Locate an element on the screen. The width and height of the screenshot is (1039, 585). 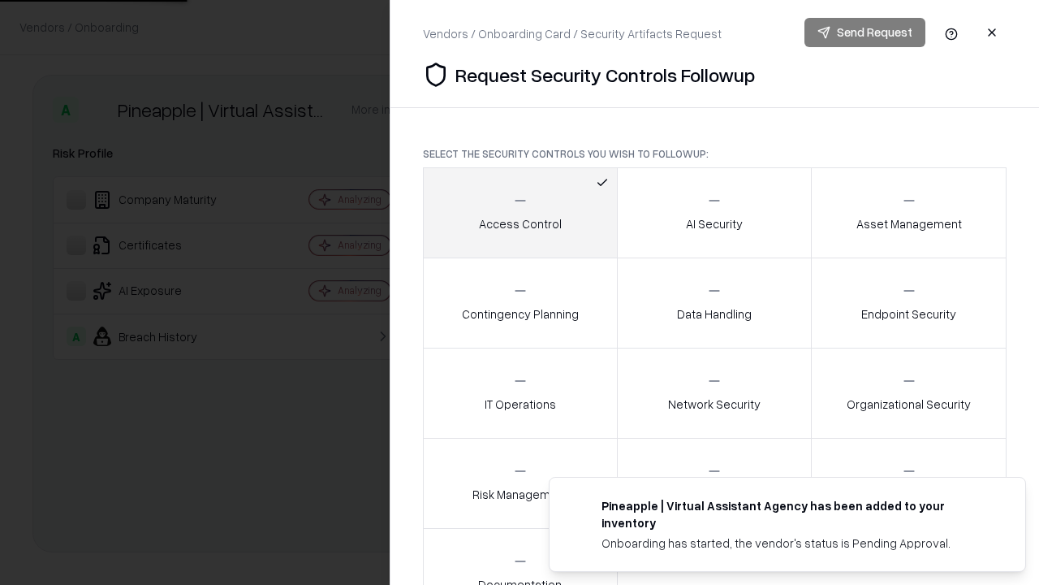
p: Data Handling is located at coordinates (715, 313).